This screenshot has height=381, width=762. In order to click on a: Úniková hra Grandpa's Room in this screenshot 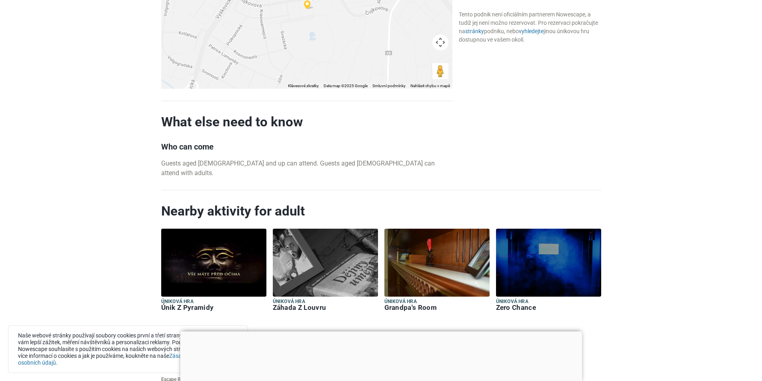, I will do `click(437, 271)`.